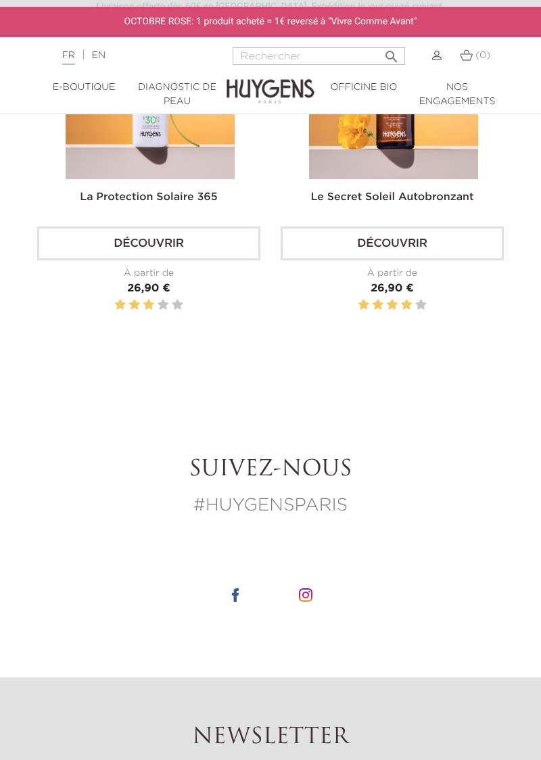 Image resolution: width=541 pixels, height=760 pixels. What do you see at coordinates (364, 87) in the screenshot?
I see `a: Officine Bio` at bounding box center [364, 87].